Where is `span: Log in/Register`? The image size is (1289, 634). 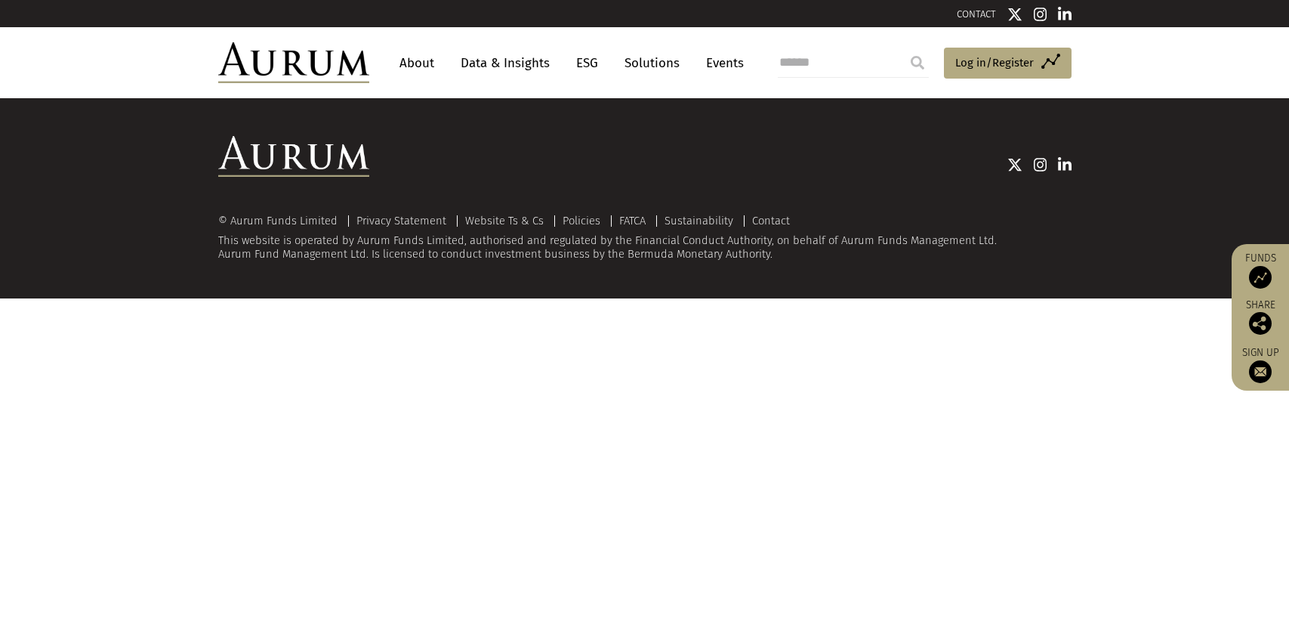 span: Log in/Register is located at coordinates (995, 63).